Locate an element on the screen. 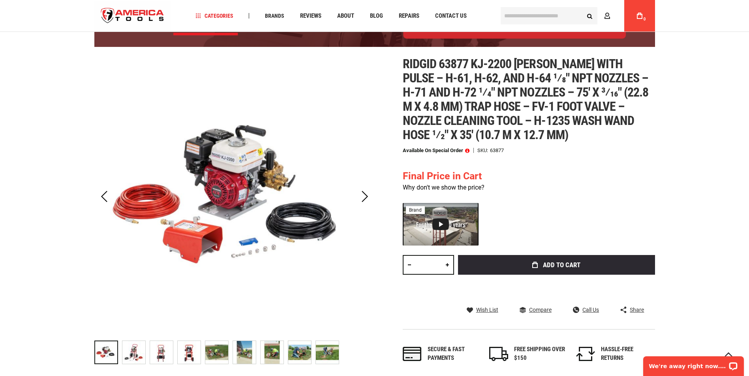 This screenshot has width=749, height=376. a: Repairs is located at coordinates (409, 16).